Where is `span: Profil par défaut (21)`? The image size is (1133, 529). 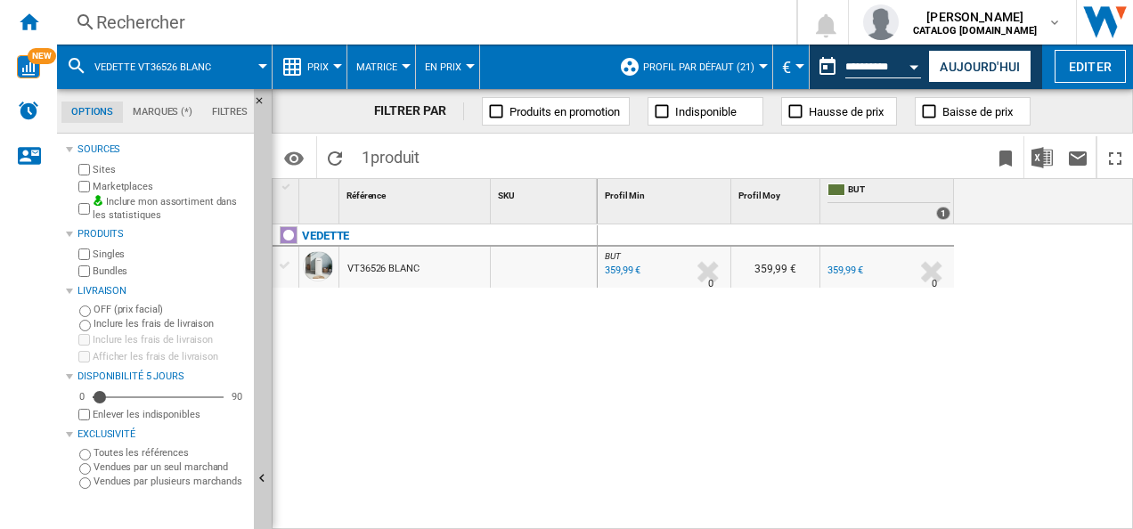 span: Profil par défaut (21) is located at coordinates (698, 67).